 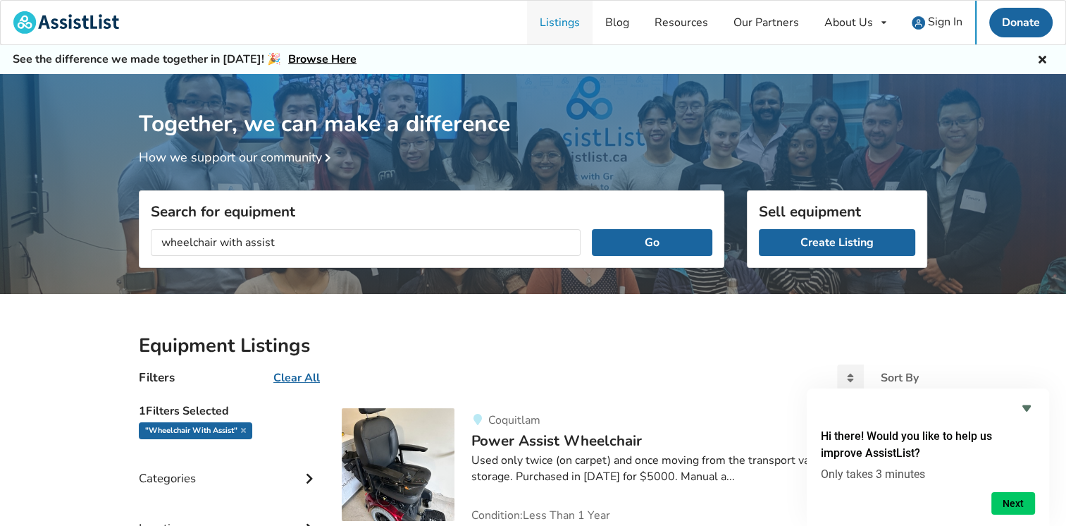 I want to click on span: Coquitlam, so click(x=514, y=420).